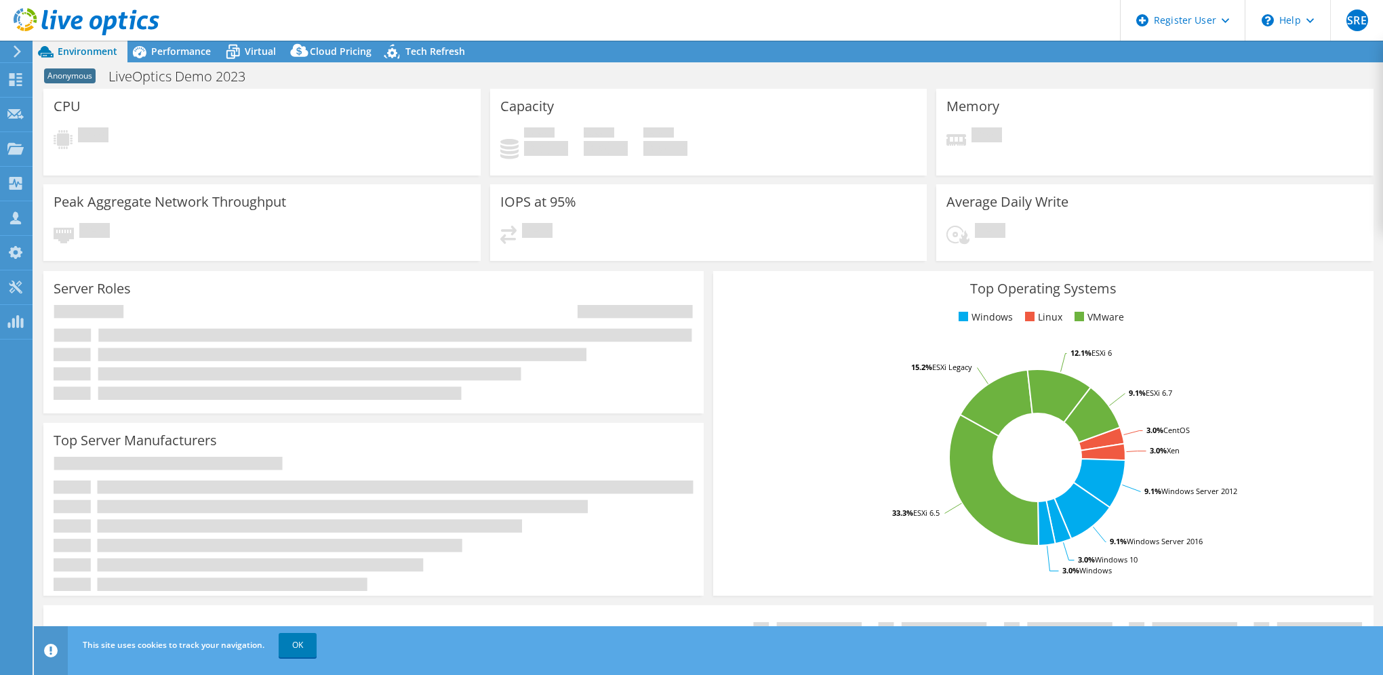  What do you see at coordinates (1173, 450) in the screenshot?
I see `tspan: Xen` at bounding box center [1173, 450].